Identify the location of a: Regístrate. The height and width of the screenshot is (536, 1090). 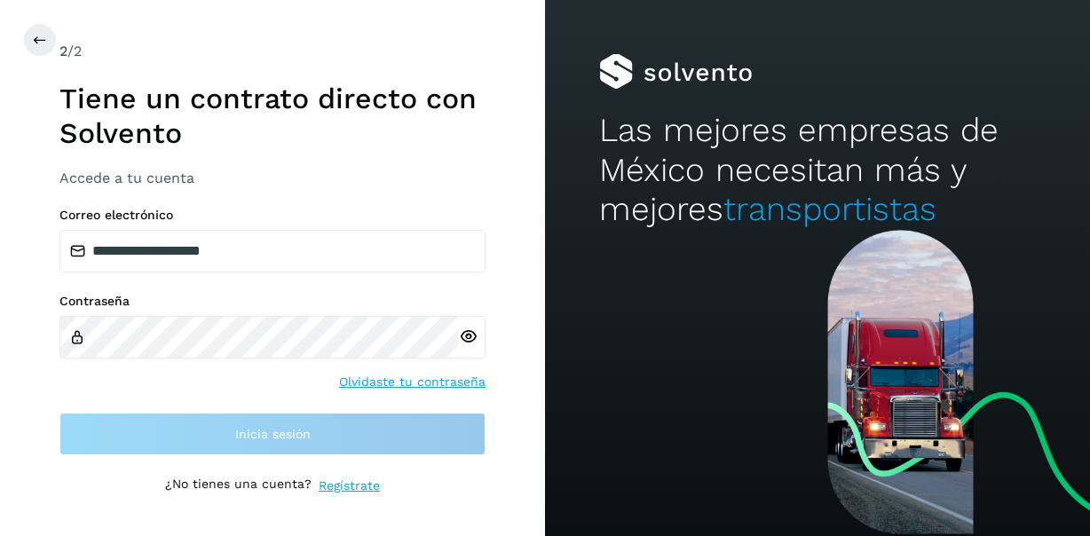
(349, 486).